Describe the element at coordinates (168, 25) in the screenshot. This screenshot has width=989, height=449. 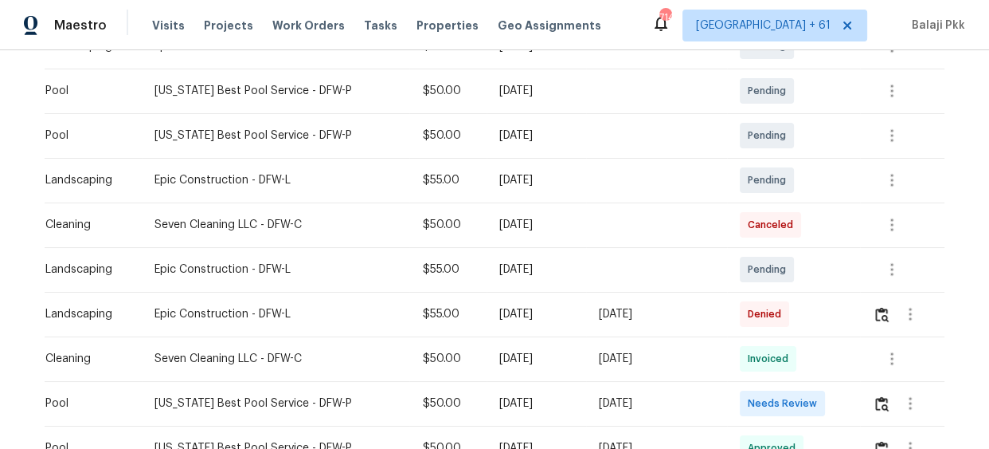
I see `span: Visits` at that location.